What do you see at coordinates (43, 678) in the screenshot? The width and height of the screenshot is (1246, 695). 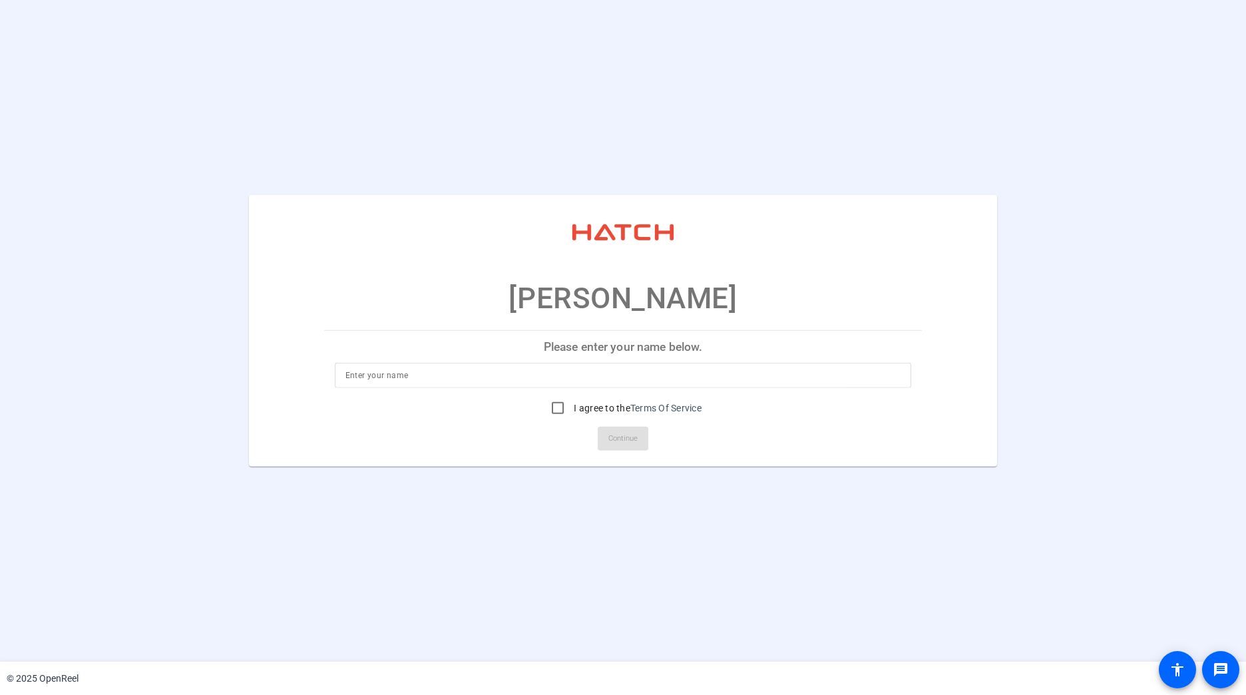 I see `div: © 2025 OpenReel` at bounding box center [43, 678].